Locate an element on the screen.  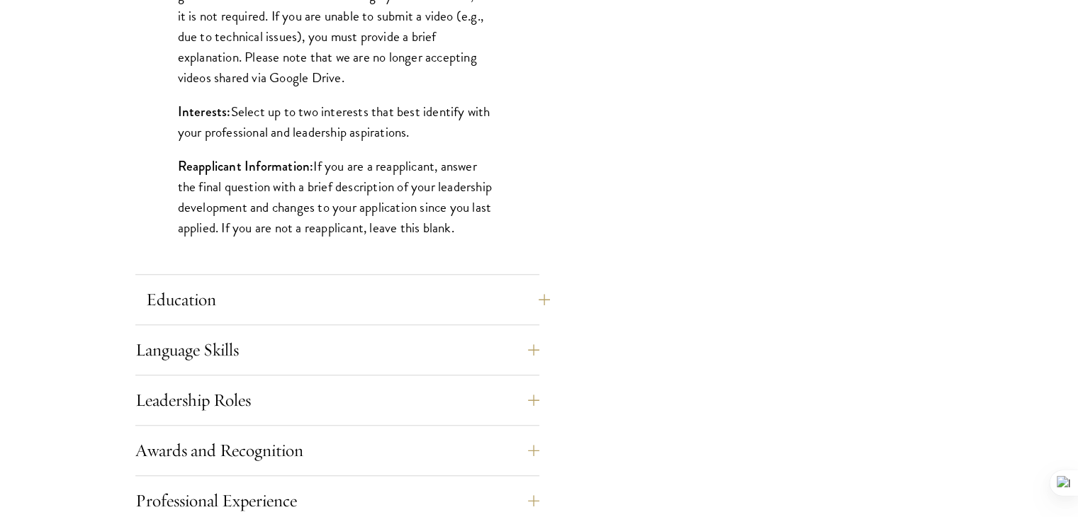
strong: Reapplicant Information: is located at coordinates (246, 166).